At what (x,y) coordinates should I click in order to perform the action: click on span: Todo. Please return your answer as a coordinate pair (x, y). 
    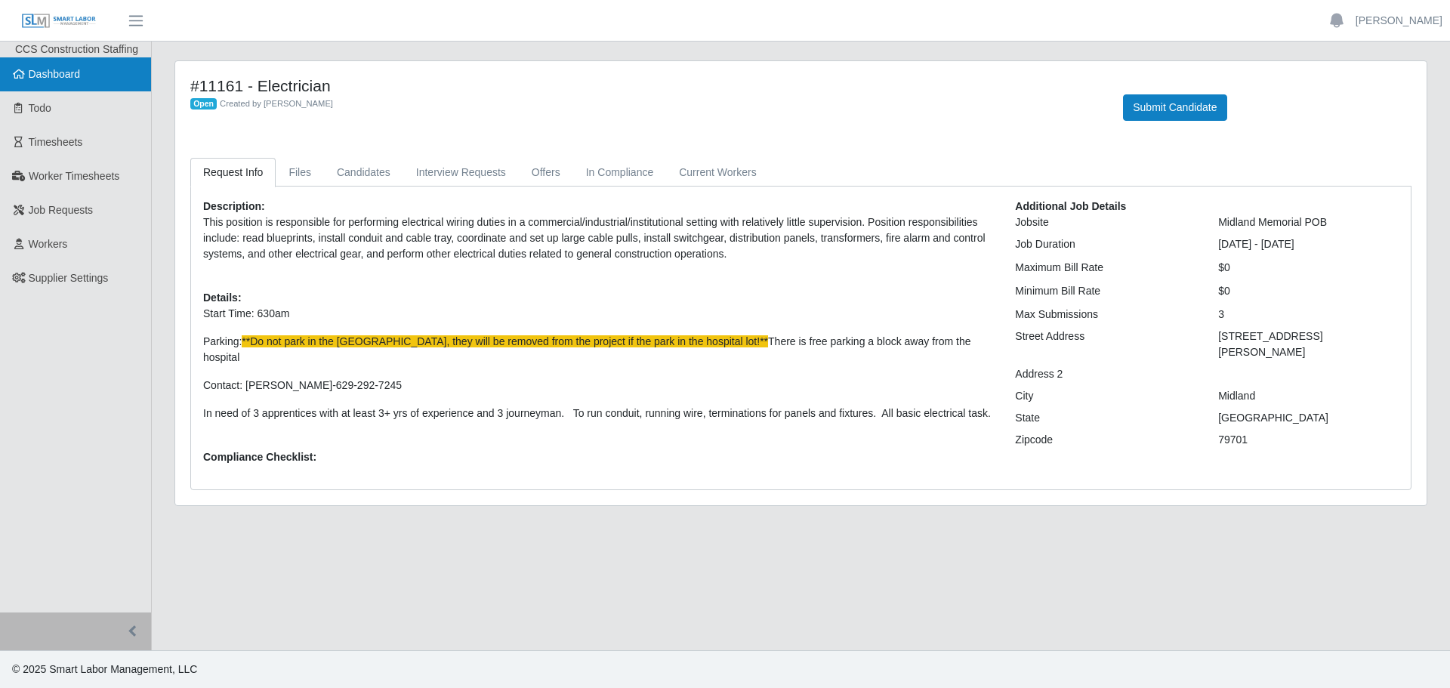
    Looking at the image, I should click on (40, 108).